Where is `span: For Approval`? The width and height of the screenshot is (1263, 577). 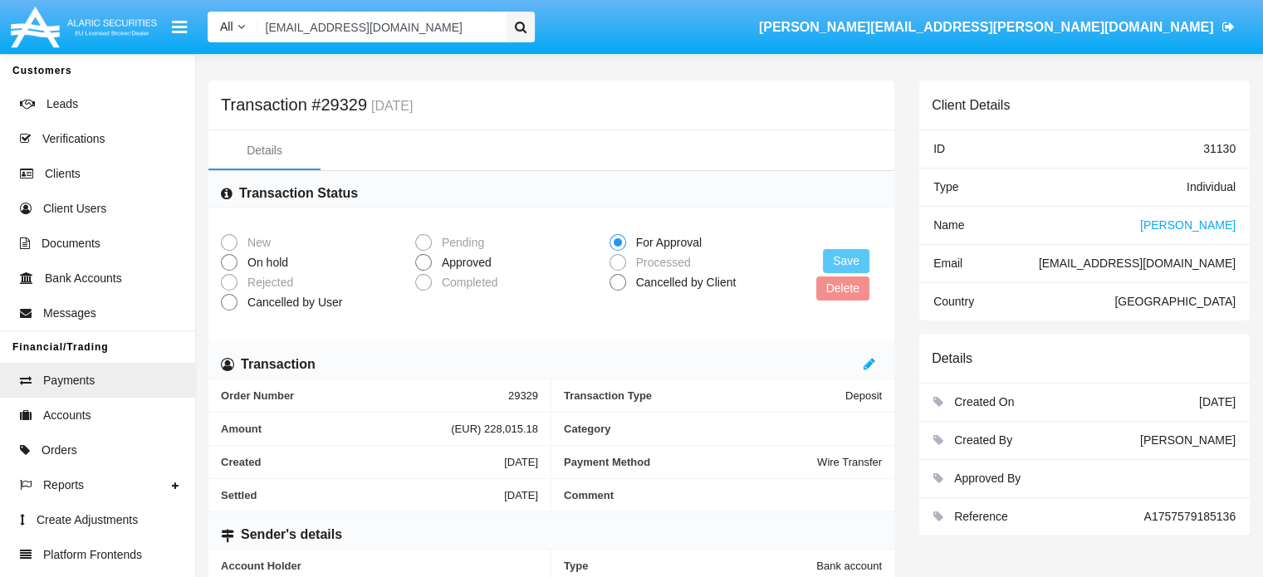 span: For Approval is located at coordinates (666, 243).